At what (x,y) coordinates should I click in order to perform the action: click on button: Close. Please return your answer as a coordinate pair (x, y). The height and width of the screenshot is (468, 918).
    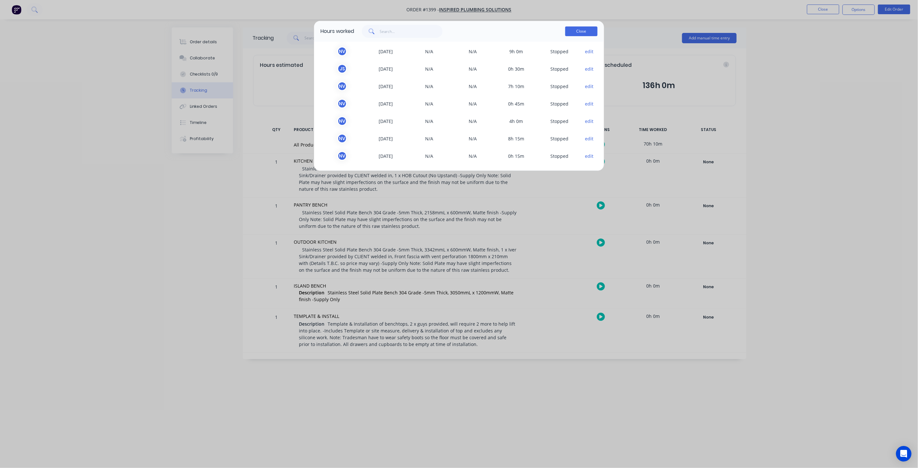
    Looking at the image, I should click on (581, 31).